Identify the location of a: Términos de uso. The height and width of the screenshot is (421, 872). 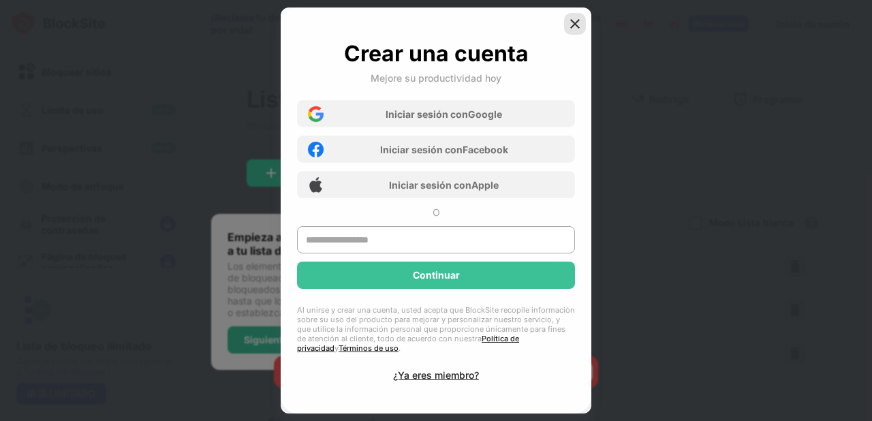
(368, 348).